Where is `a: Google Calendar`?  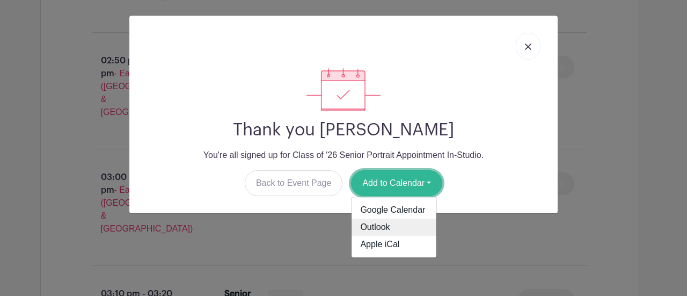
a: Google Calendar is located at coordinates (394, 211).